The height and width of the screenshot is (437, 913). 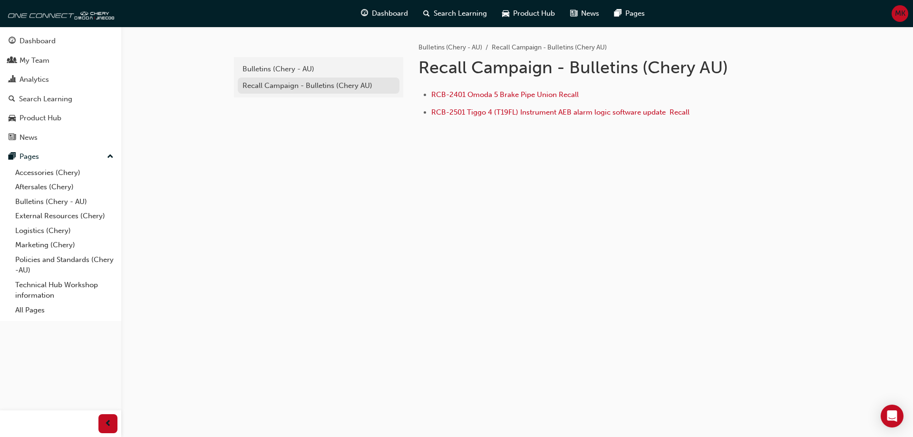 I want to click on li: Recall Campaign - Bulletins (Chery AU), so click(x=549, y=48).